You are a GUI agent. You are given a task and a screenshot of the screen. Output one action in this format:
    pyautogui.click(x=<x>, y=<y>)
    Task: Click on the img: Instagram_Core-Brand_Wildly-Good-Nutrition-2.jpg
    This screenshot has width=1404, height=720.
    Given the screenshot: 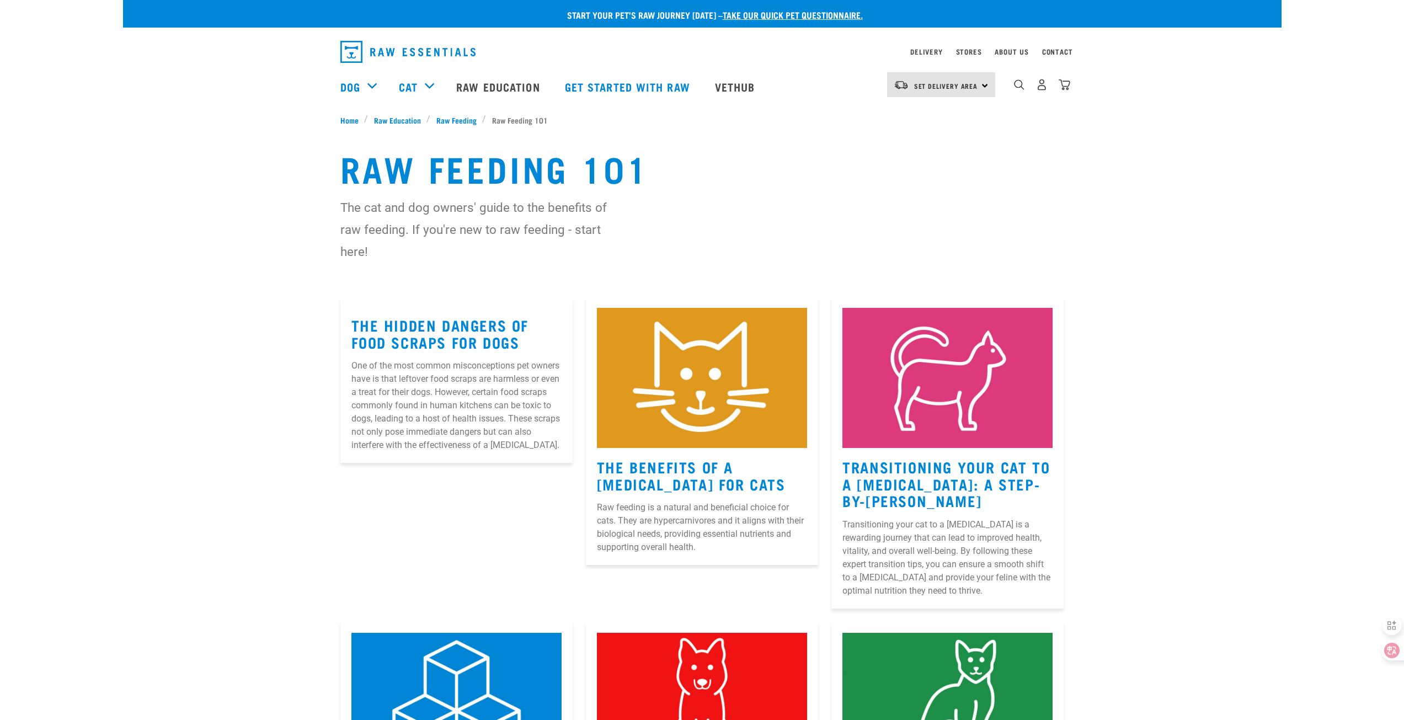 What is the action you would take?
    pyautogui.click(x=702, y=378)
    